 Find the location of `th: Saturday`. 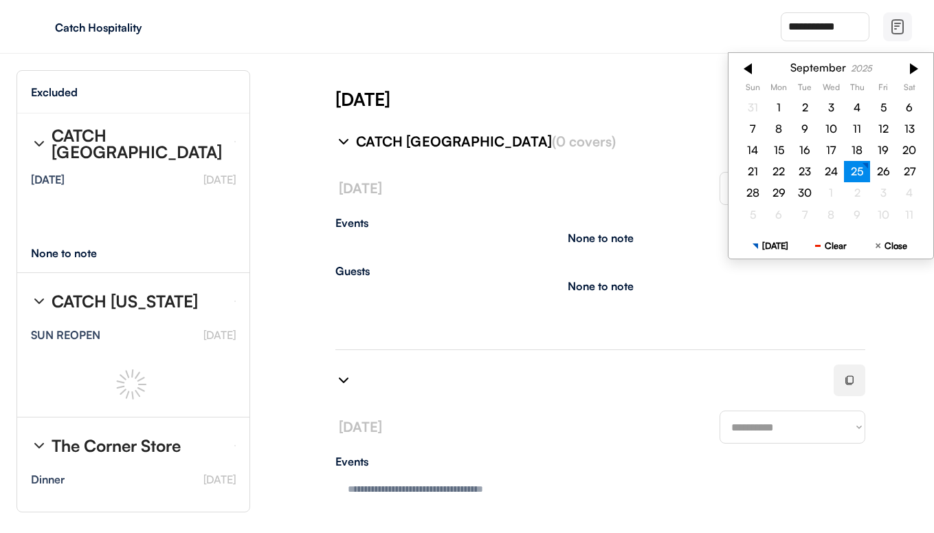

th: Saturday is located at coordinates (910, 89).